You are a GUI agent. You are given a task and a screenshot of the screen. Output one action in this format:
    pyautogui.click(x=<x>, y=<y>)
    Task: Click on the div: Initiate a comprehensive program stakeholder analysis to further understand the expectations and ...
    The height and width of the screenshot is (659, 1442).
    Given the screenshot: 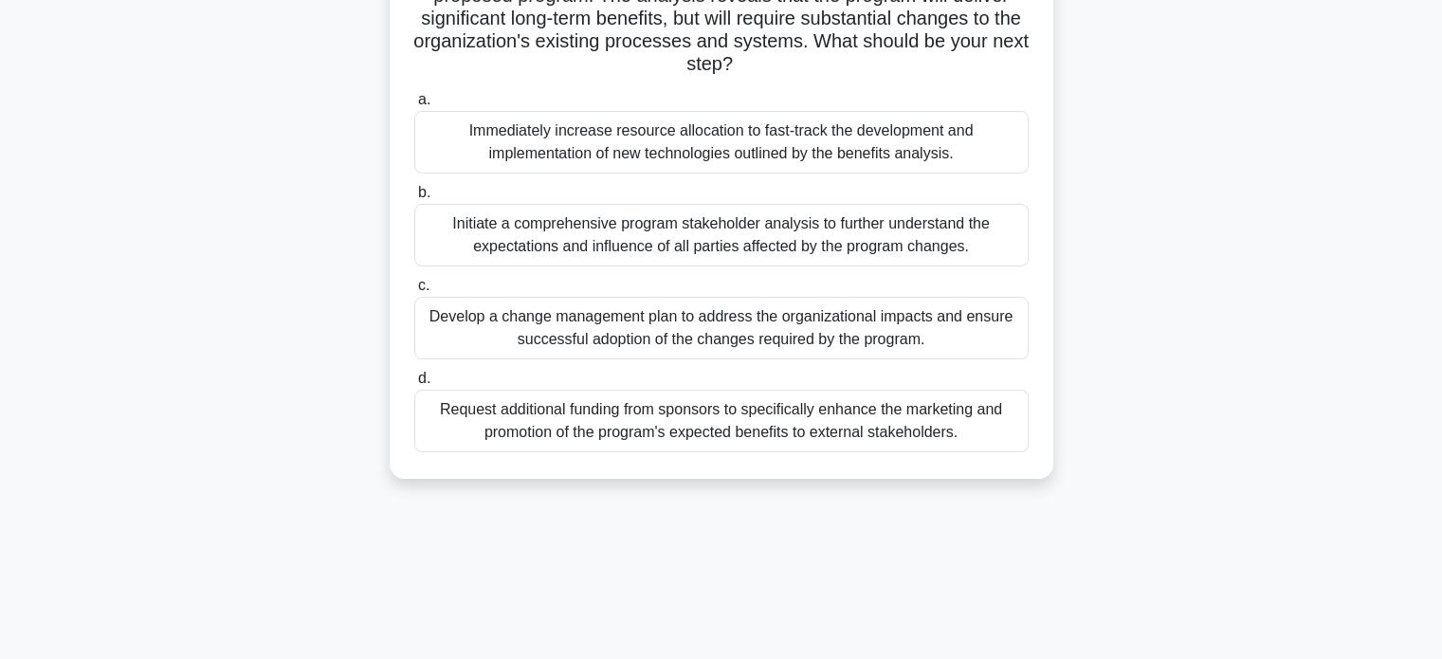 What is the action you would take?
    pyautogui.click(x=721, y=235)
    